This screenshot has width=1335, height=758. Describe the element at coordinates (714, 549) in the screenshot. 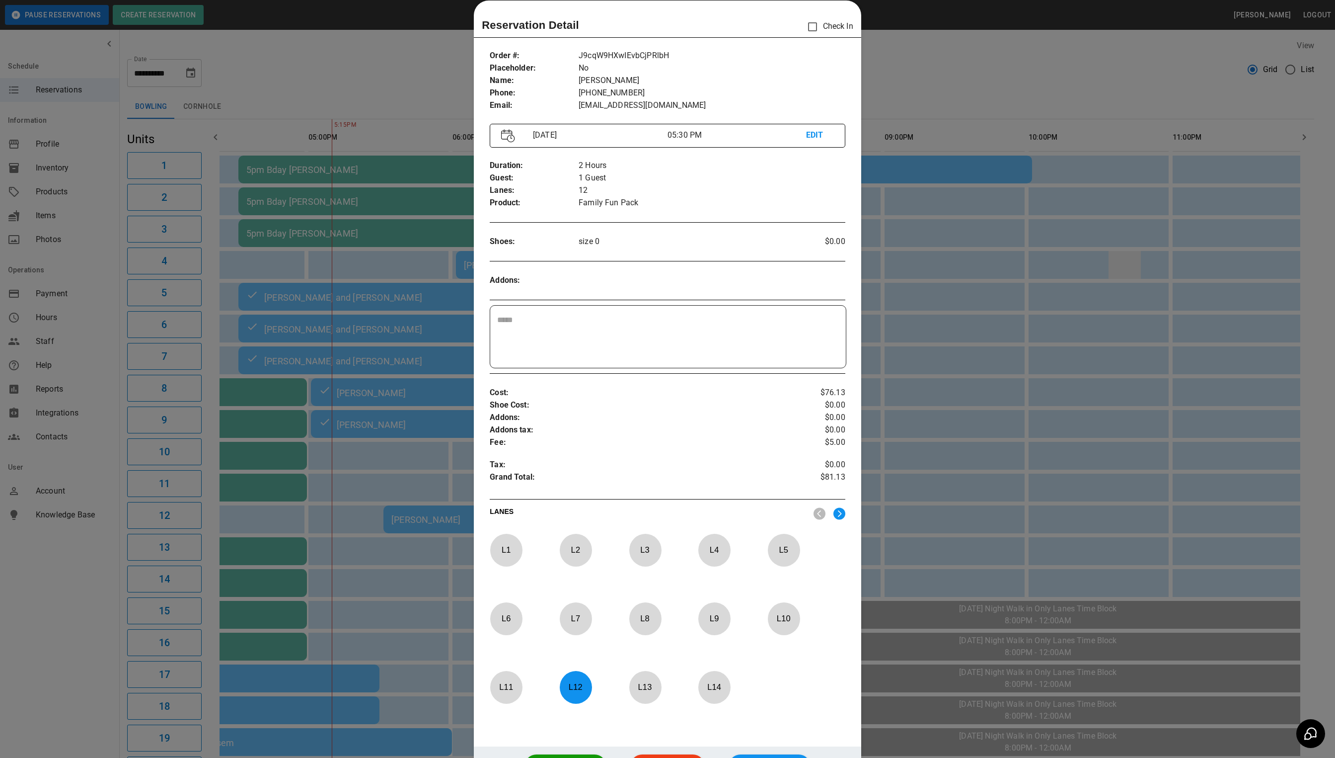

I see `p: L 4` at that location.